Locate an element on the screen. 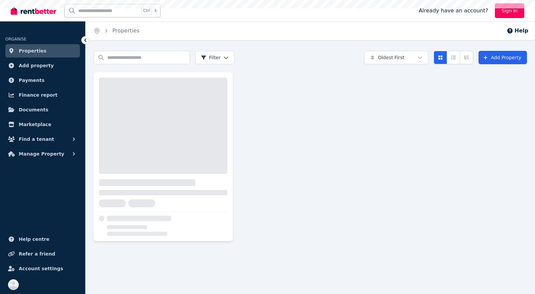 The image size is (535, 294). span: Finance report is located at coordinates (38, 95).